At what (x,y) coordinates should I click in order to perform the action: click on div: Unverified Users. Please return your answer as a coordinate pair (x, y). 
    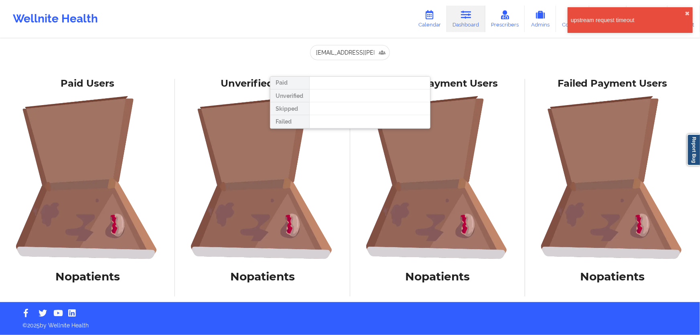
    Looking at the image, I should click on (262, 83).